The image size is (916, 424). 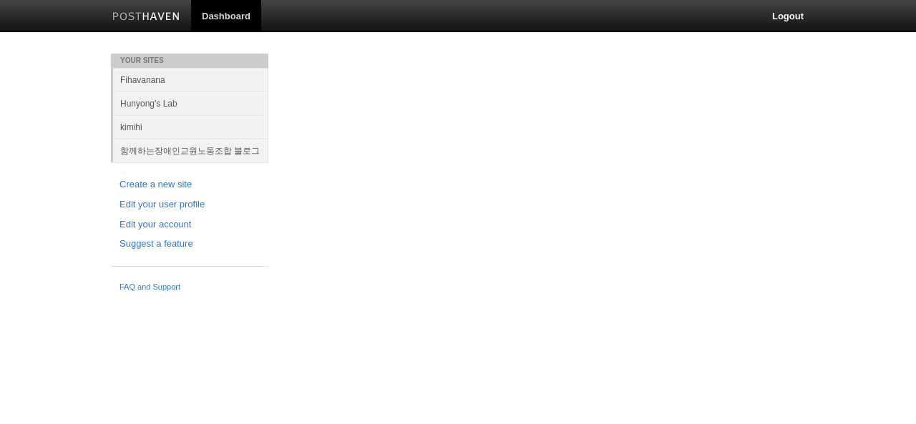 What do you see at coordinates (190, 185) in the screenshot?
I see `a: Create a new site` at bounding box center [190, 185].